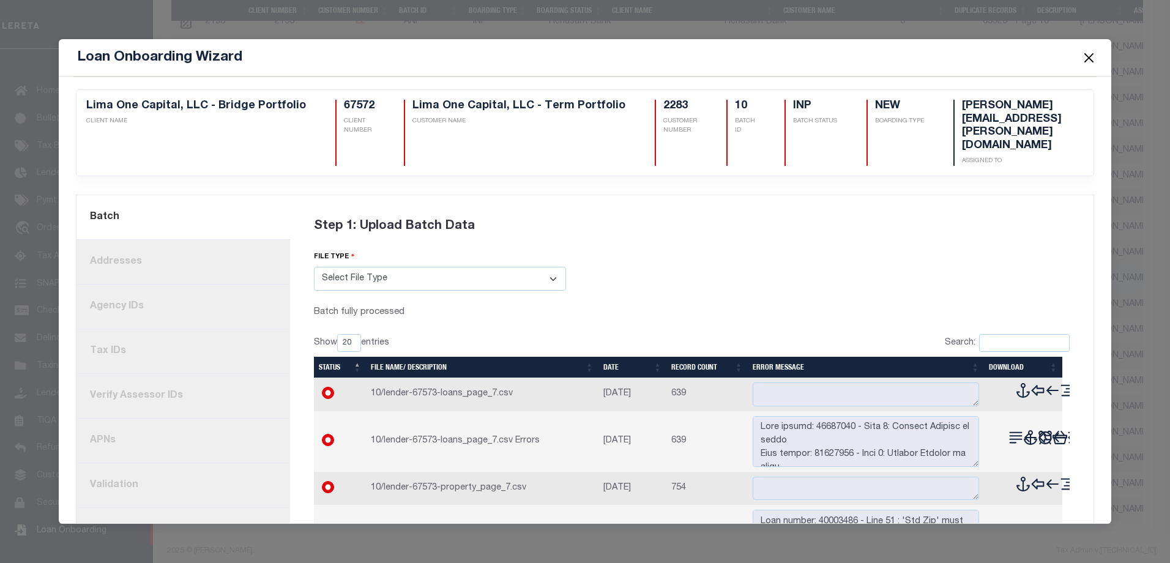 The image size is (1170, 563). What do you see at coordinates (707, 367) in the screenshot?
I see `th: Record Count: activate to sort column ascending` at bounding box center [707, 367].